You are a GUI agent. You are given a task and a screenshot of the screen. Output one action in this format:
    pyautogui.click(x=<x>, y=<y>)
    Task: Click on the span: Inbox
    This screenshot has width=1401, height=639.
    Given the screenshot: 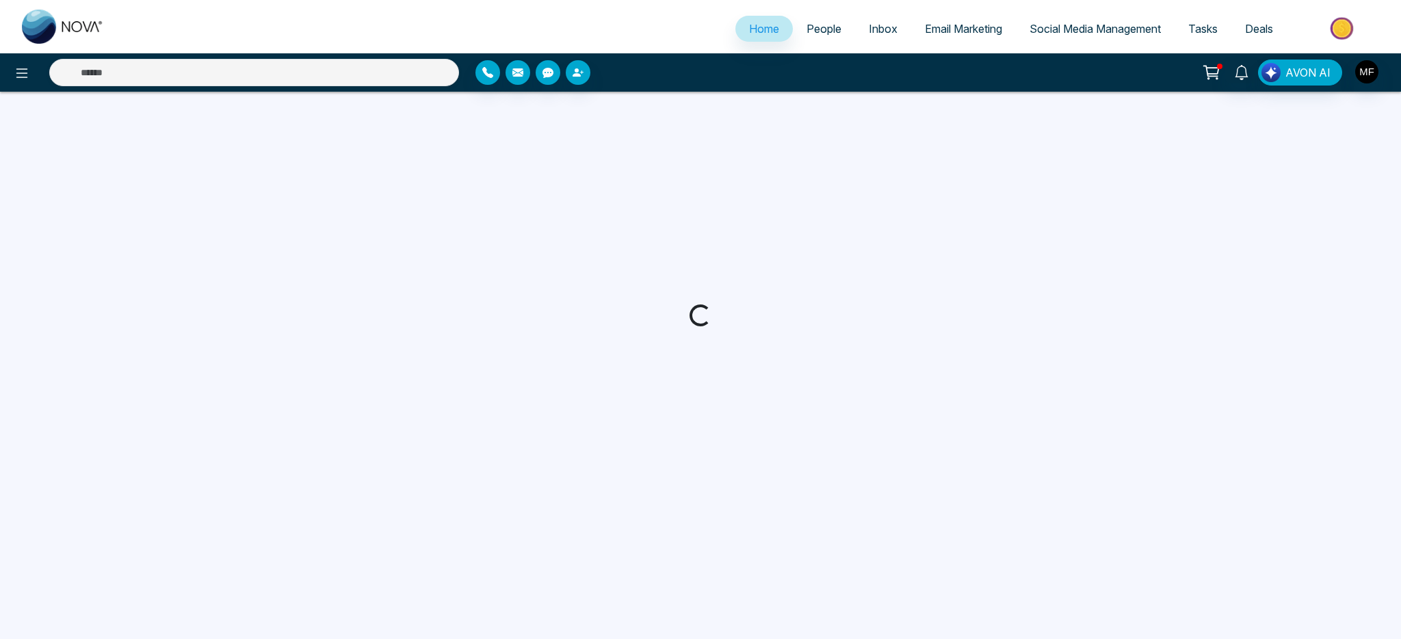 What is the action you would take?
    pyautogui.click(x=883, y=29)
    